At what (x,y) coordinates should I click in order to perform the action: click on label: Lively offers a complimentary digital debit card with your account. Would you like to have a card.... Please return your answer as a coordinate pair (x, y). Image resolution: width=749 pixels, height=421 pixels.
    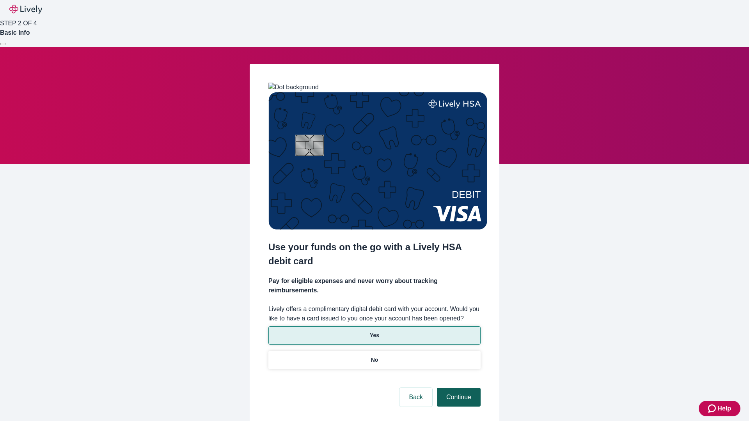
    Looking at the image, I should click on (374, 314).